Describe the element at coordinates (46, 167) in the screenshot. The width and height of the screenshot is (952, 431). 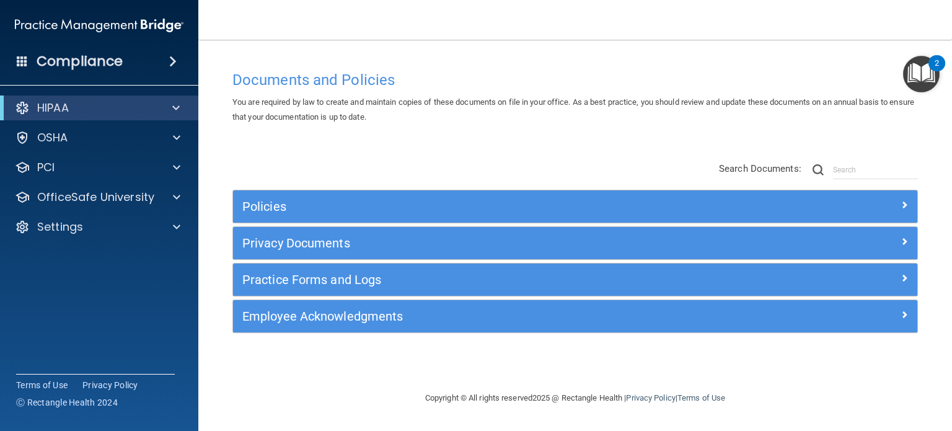
I see `p: PCI` at that location.